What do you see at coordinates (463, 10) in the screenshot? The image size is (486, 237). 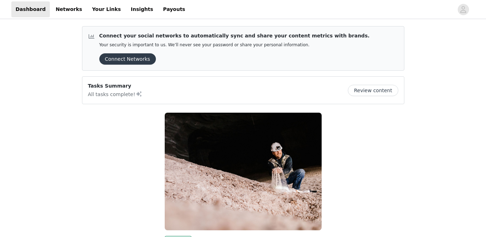 I see `div: avatar` at bounding box center [463, 10].